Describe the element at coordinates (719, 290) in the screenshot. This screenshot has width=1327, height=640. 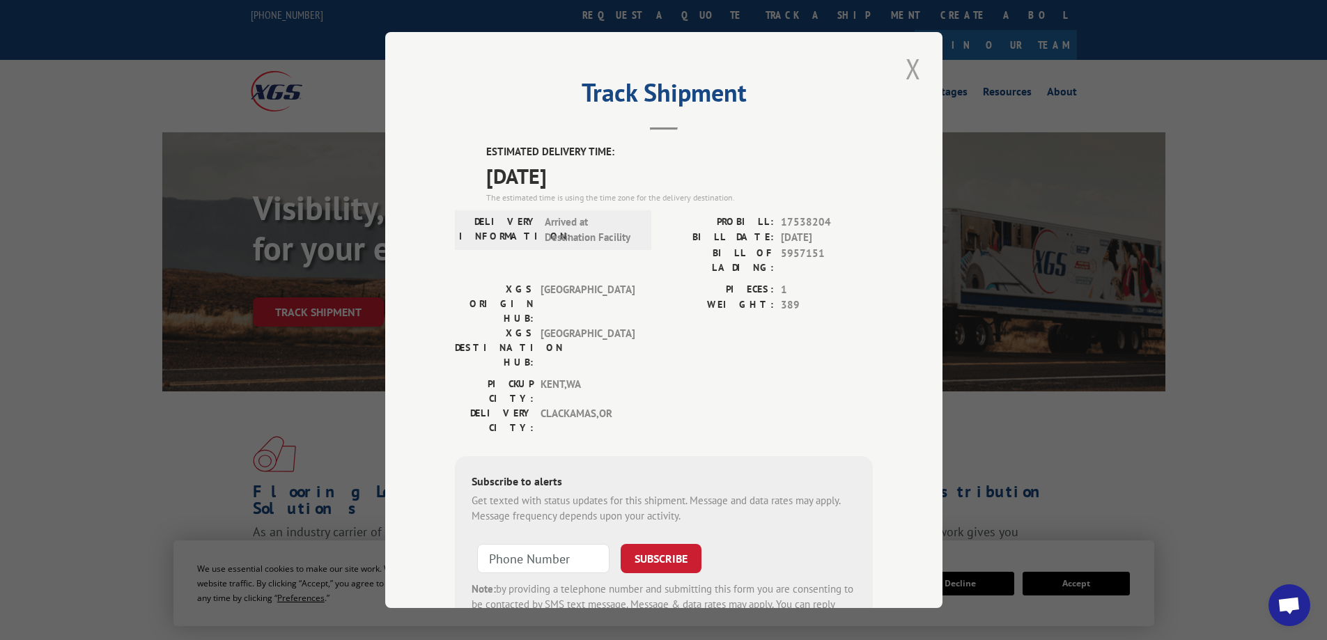
I see `label: PIECES:` at that location.